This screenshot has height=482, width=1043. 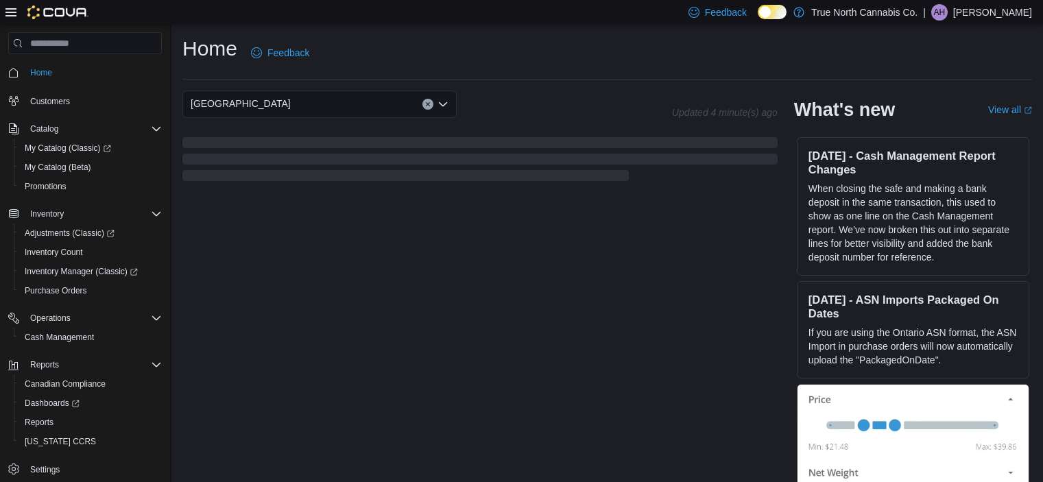 I want to click on span: Dark Mode, so click(x=757, y=19).